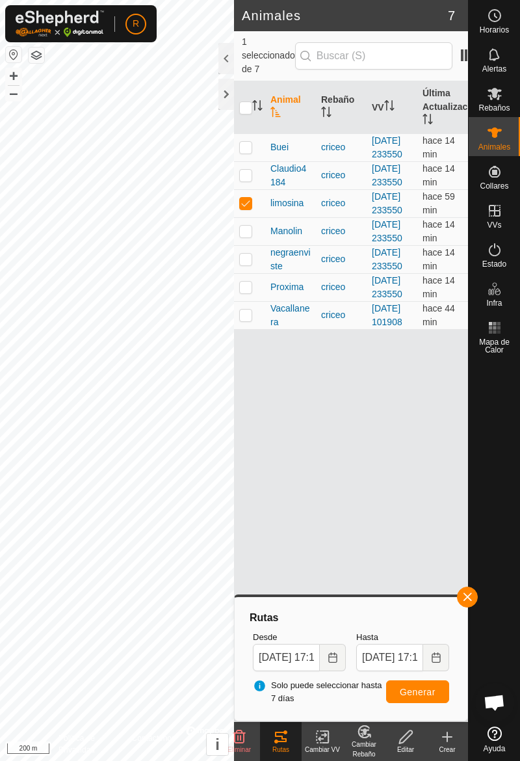 The image size is (520, 761). I want to click on span: negraenviste, so click(291, 259).